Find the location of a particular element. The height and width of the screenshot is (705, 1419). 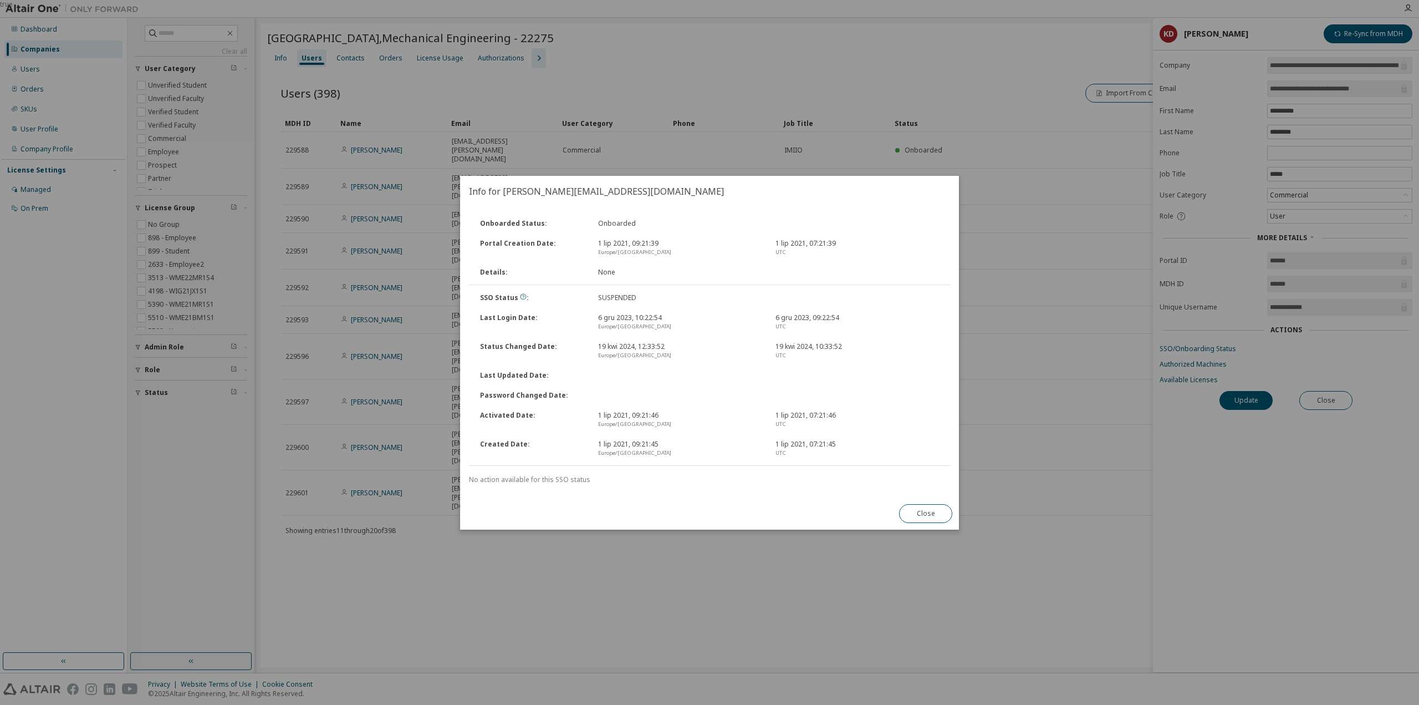

div: None is located at coordinates (680, 272).